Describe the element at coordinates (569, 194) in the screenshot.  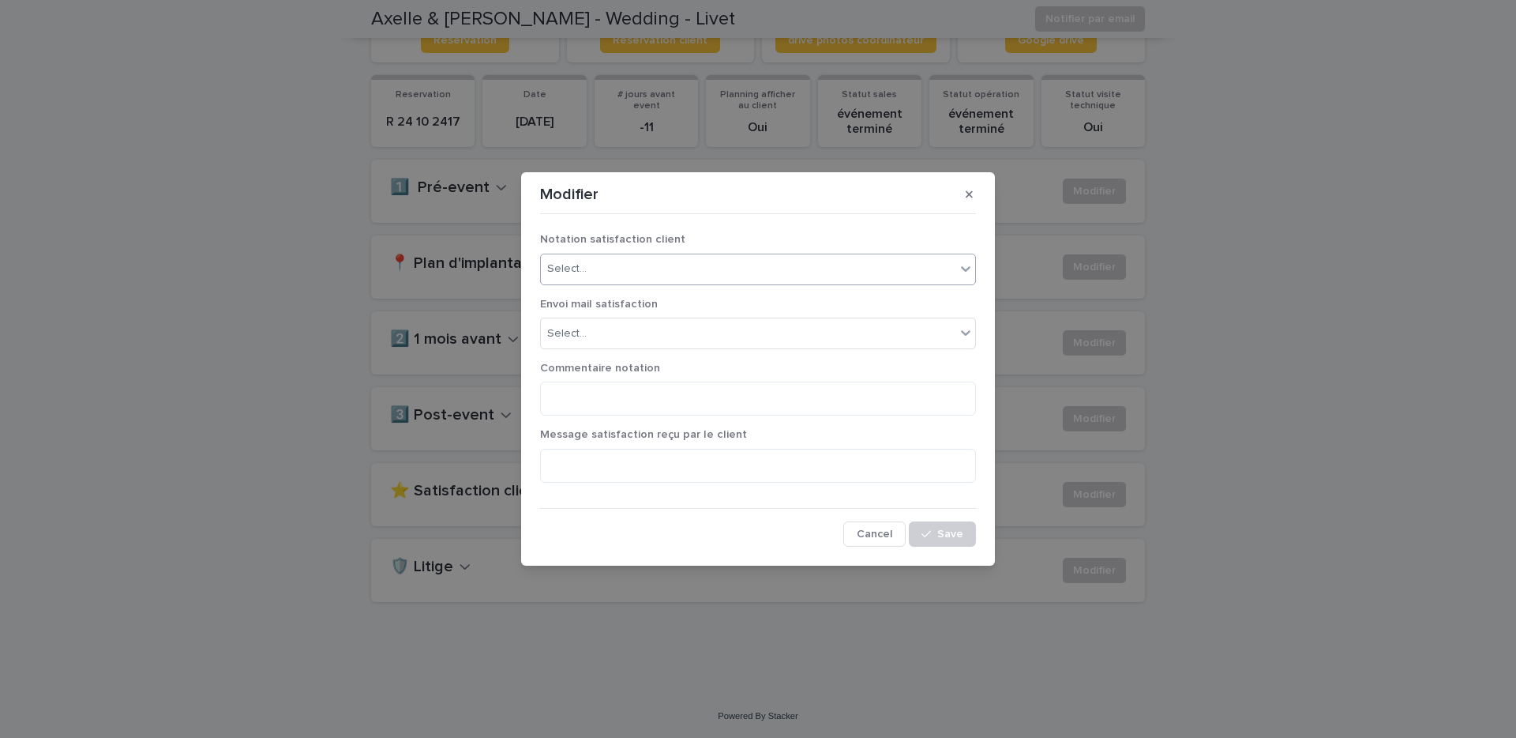
I see `p: Modifier` at that location.